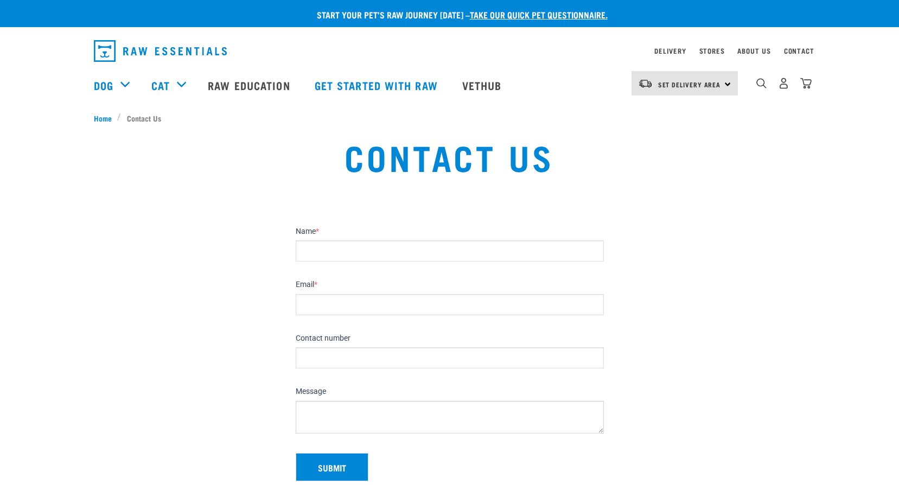 The width and height of the screenshot is (899, 485). What do you see at coordinates (806, 83) in the screenshot?
I see `img: home-icon@2x.png` at bounding box center [806, 83].